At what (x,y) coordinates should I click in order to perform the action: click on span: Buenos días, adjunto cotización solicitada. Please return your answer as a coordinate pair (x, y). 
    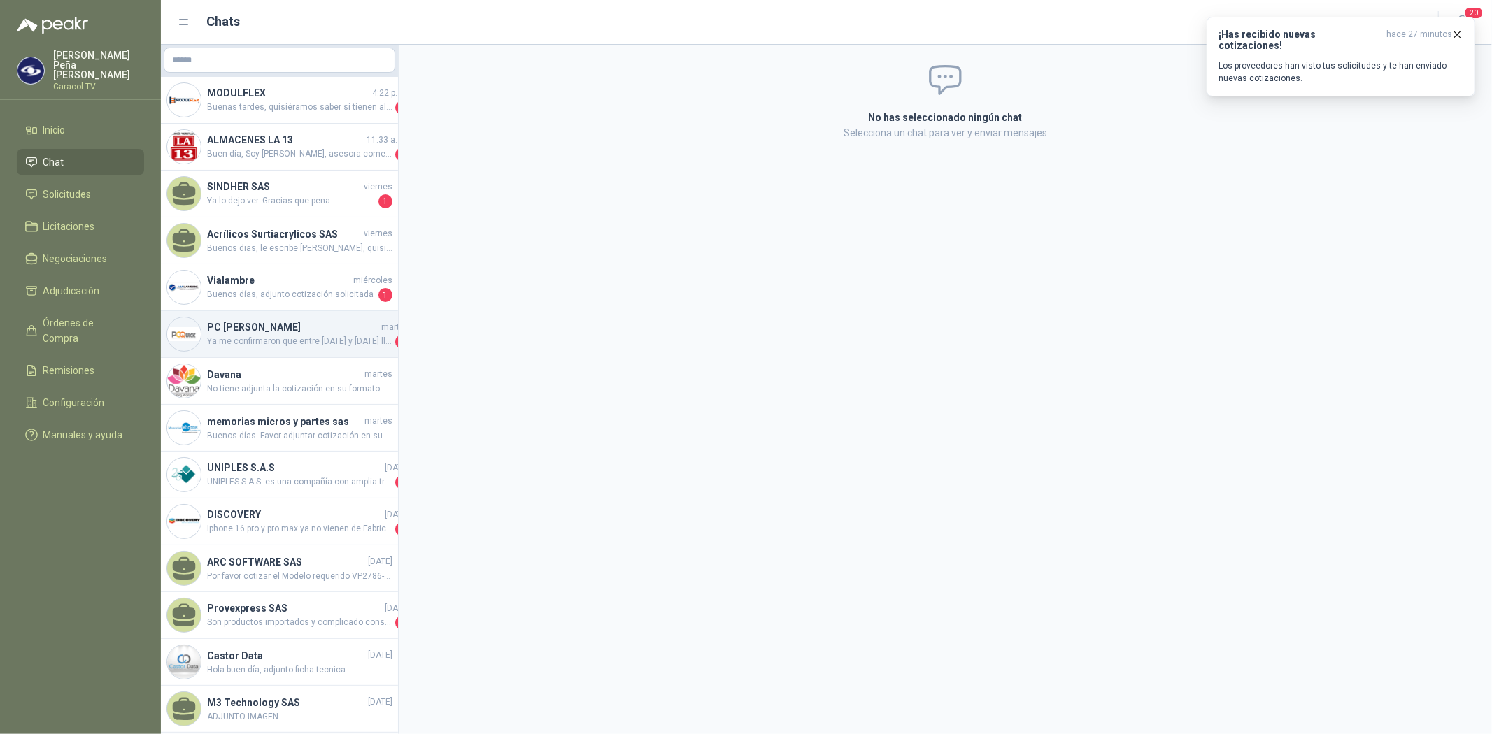
    Looking at the image, I should click on (291, 295).